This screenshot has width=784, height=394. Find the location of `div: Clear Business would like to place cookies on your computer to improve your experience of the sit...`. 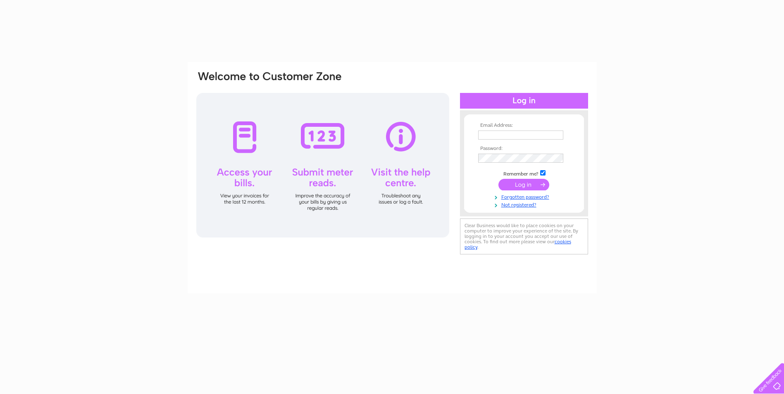

div: Clear Business would like to place cookies on your computer to improve your experience of the sit... is located at coordinates (524, 237).